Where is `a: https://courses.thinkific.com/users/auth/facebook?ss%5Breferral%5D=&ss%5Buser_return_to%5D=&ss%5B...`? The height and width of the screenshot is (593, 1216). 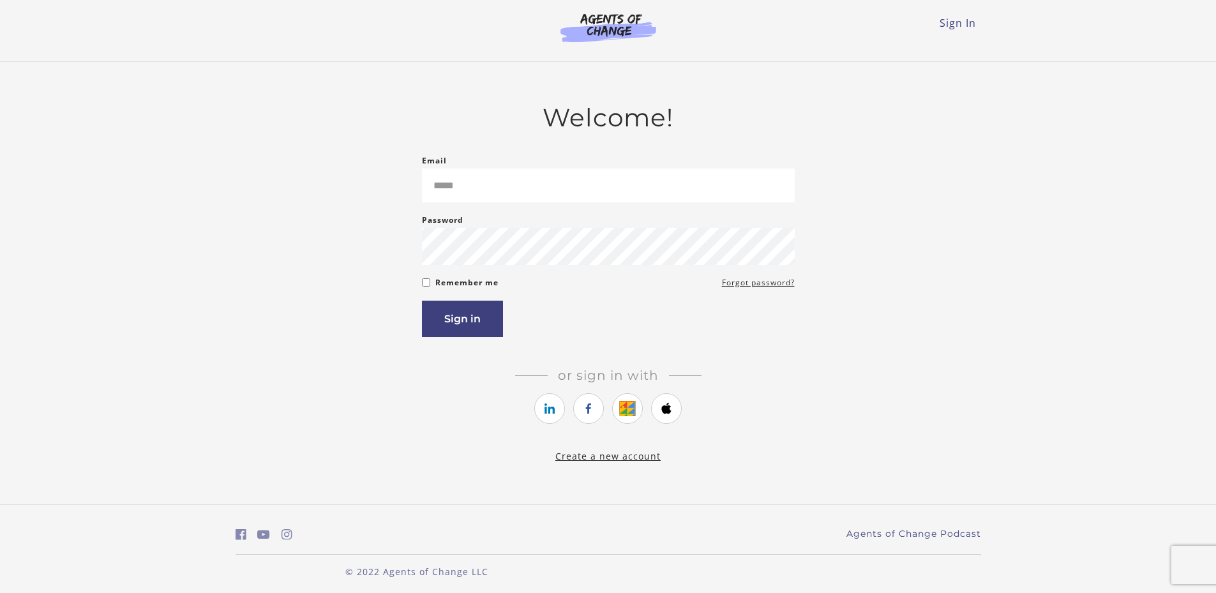
a: https://courses.thinkific.com/users/auth/facebook?ss%5Breferral%5D=&ss%5Buser_return_to%5D=&ss%5B... is located at coordinates (589, 409).